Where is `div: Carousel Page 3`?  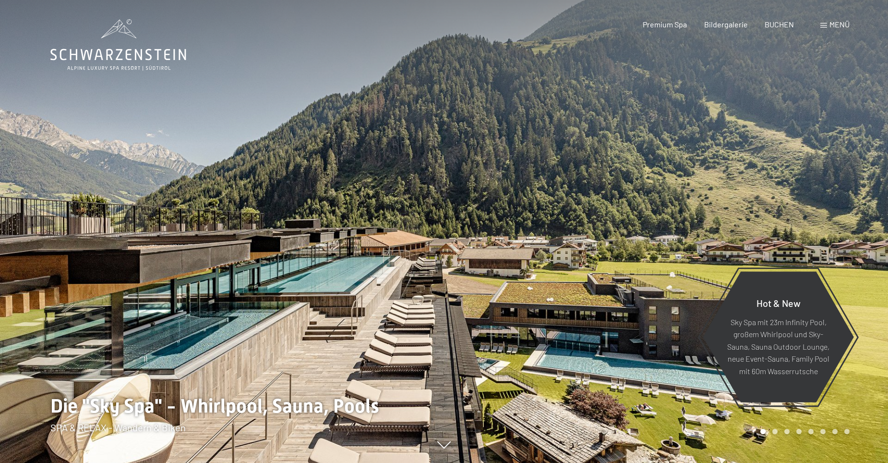 div: Carousel Page 3 is located at coordinates (786, 431).